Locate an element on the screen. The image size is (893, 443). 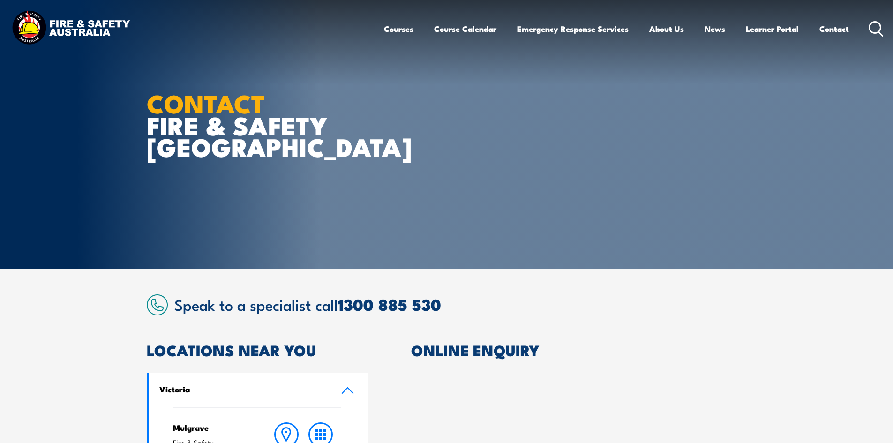
a: Contact is located at coordinates (834, 29).